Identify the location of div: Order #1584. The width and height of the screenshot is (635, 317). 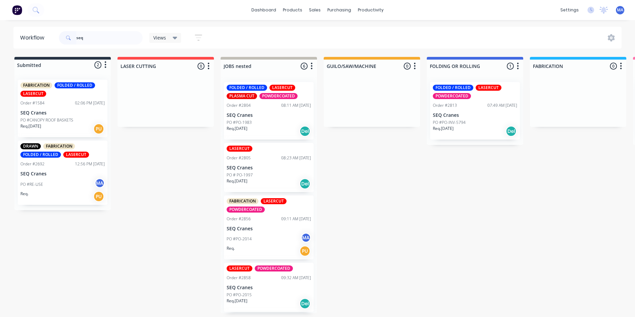
(32, 103).